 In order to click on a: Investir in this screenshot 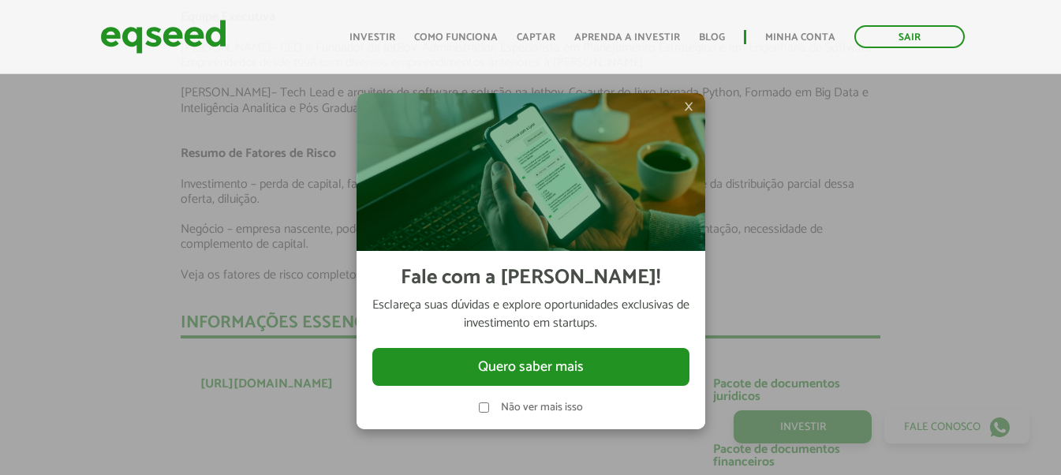, I will do `click(372, 37)`.